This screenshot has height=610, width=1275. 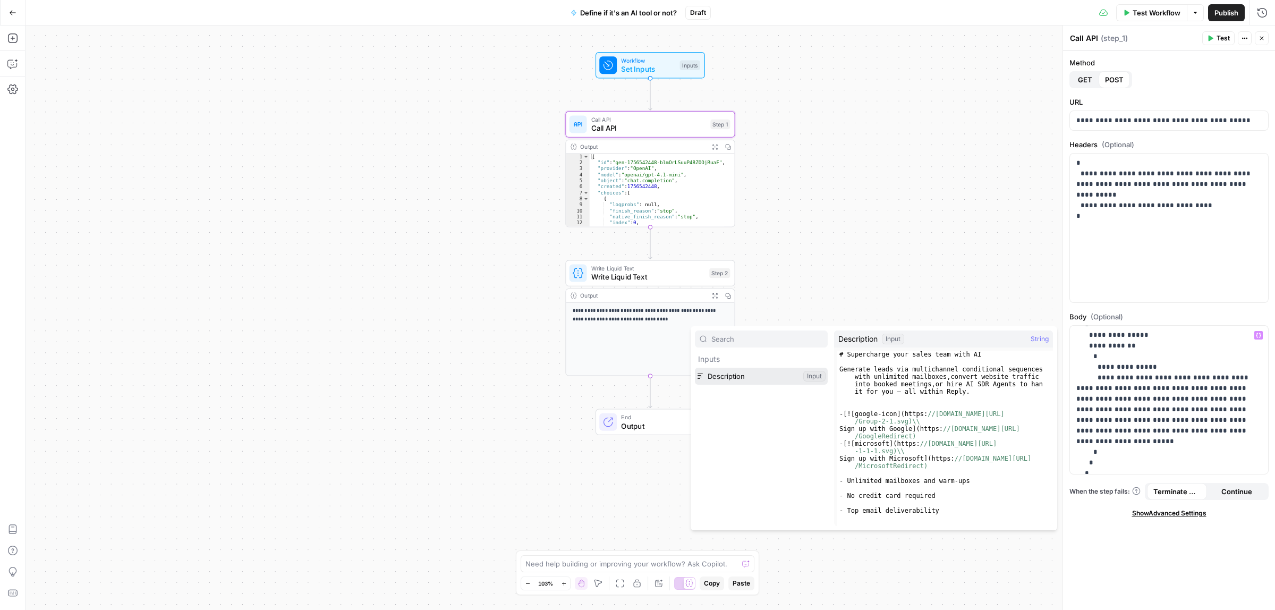 What do you see at coordinates (577, 204) in the screenshot?
I see `div: 9` at bounding box center [577, 204].